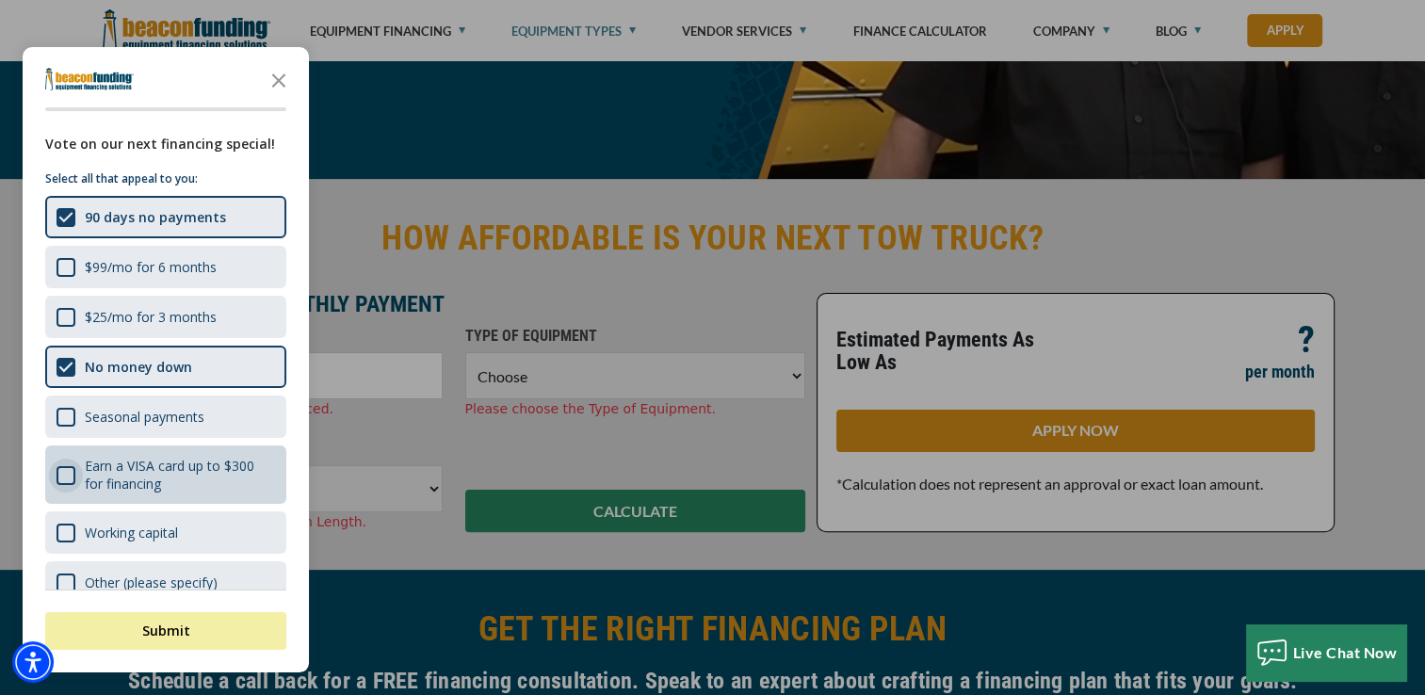 Image resolution: width=1425 pixels, height=695 pixels. What do you see at coordinates (1326, 653) in the screenshot?
I see `button: Live Chat Now` at bounding box center [1326, 653].